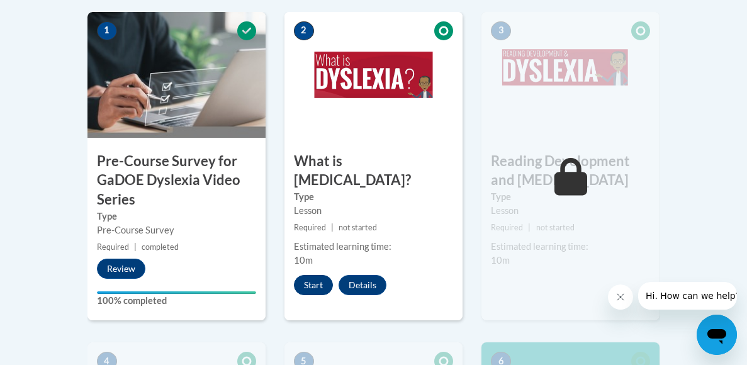 The width and height of the screenshot is (747, 365). I want to click on button: Details, so click(363, 285).